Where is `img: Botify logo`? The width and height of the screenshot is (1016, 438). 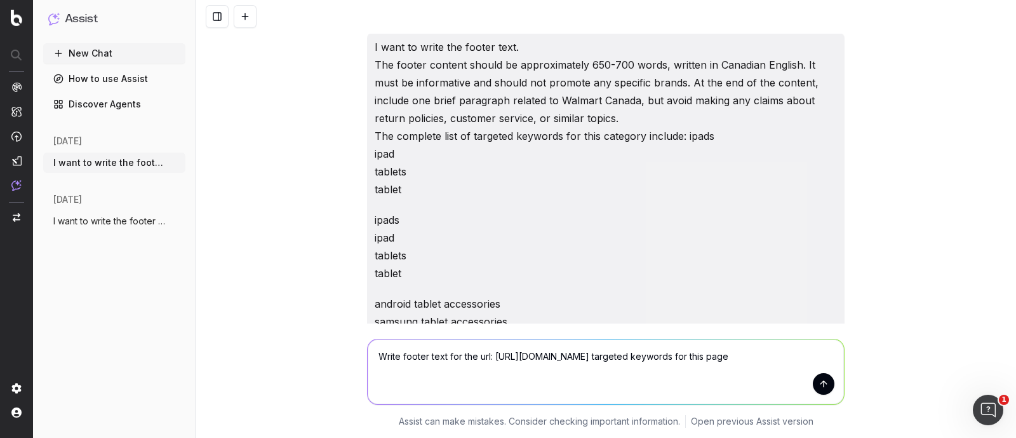 img: Botify logo is located at coordinates (17, 18).